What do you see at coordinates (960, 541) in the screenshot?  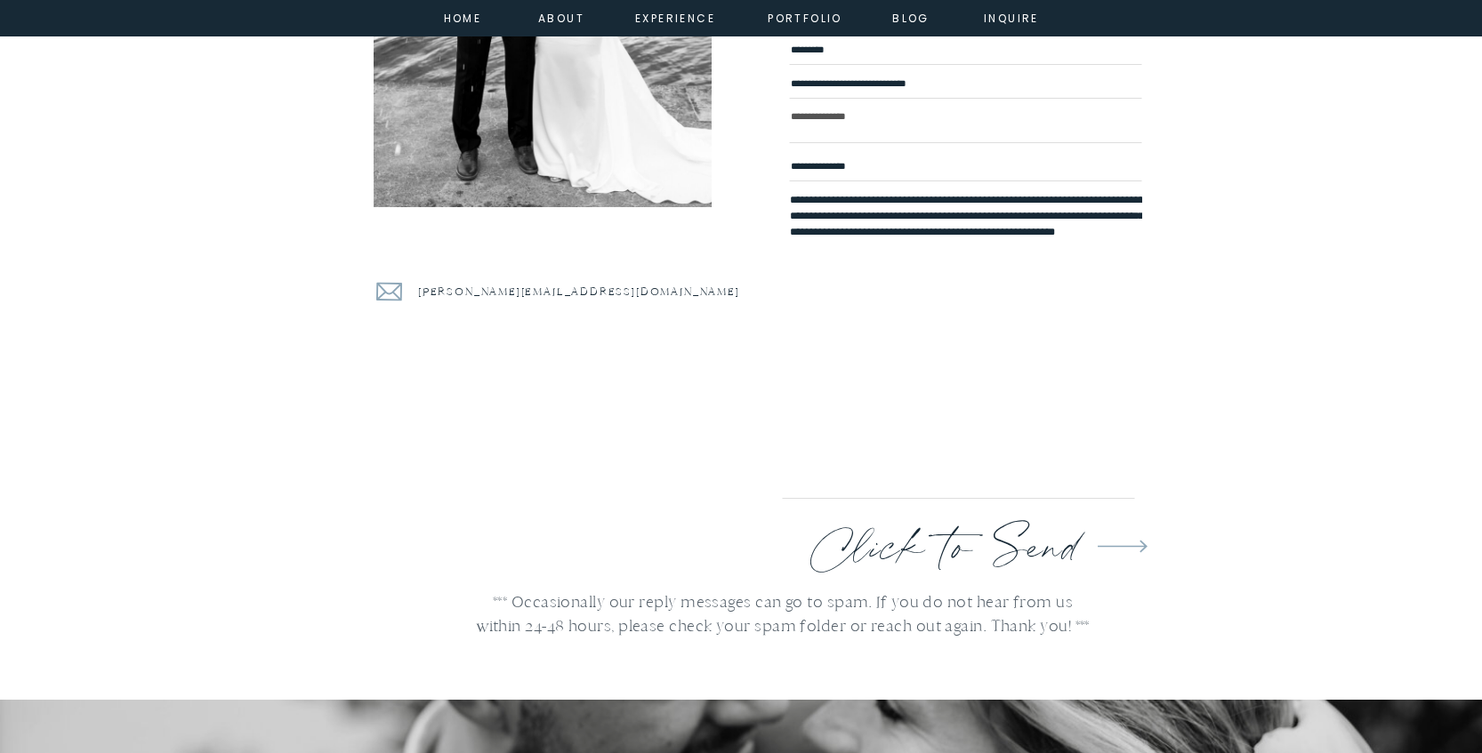 I see `p: Click to Send` at bounding box center [960, 541].